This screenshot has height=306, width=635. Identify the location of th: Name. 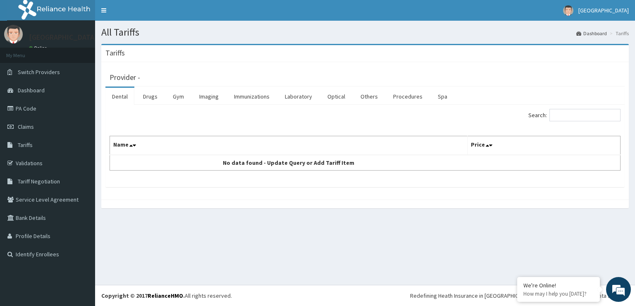
(289, 146).